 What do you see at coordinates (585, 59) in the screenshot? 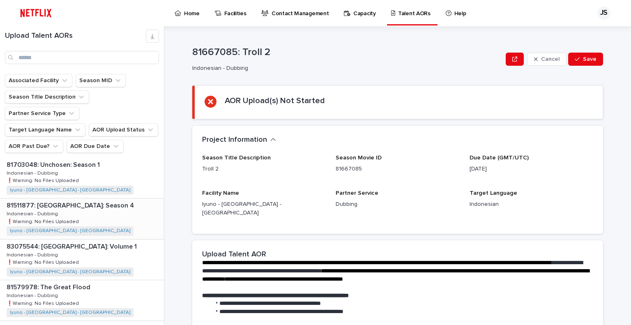
I see `button: Save` at bounding box center [585, 59].